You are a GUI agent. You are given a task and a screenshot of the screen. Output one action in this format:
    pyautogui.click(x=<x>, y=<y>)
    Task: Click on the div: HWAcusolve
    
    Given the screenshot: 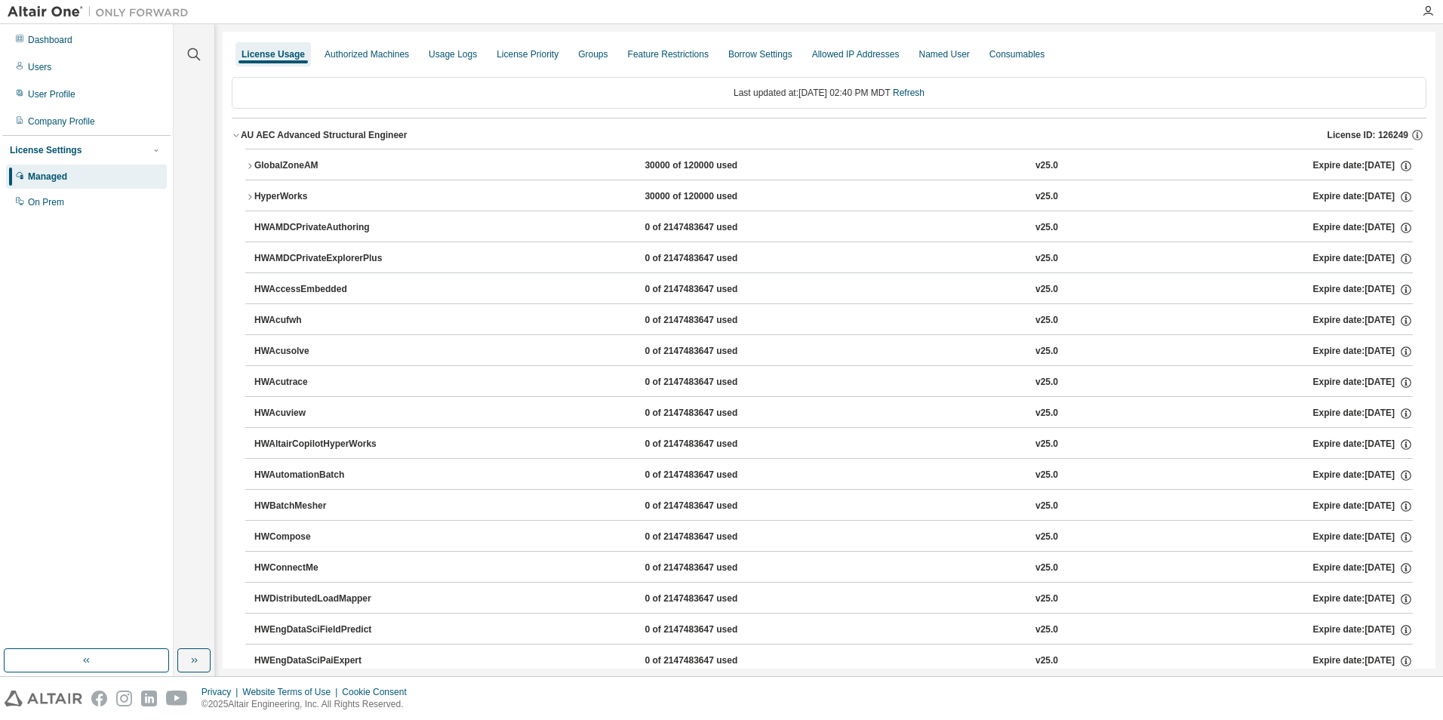 What is the action you would take?
    pyautogui.click(x=322, y=352)
    